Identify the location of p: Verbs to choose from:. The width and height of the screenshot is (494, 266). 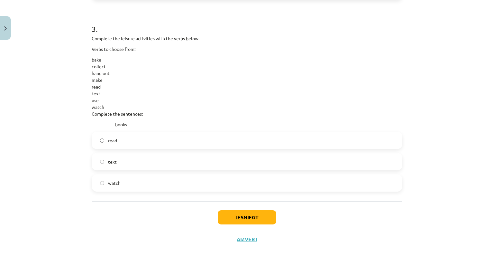
(247, 49).